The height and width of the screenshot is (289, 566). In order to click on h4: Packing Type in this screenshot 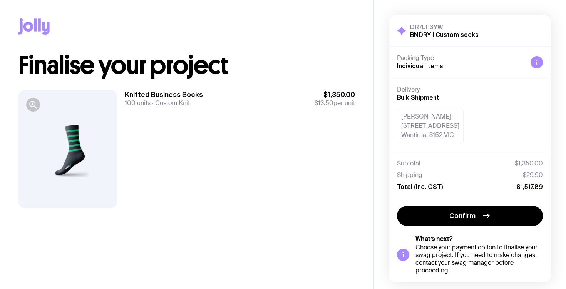, I will do `click(461, 58)`.